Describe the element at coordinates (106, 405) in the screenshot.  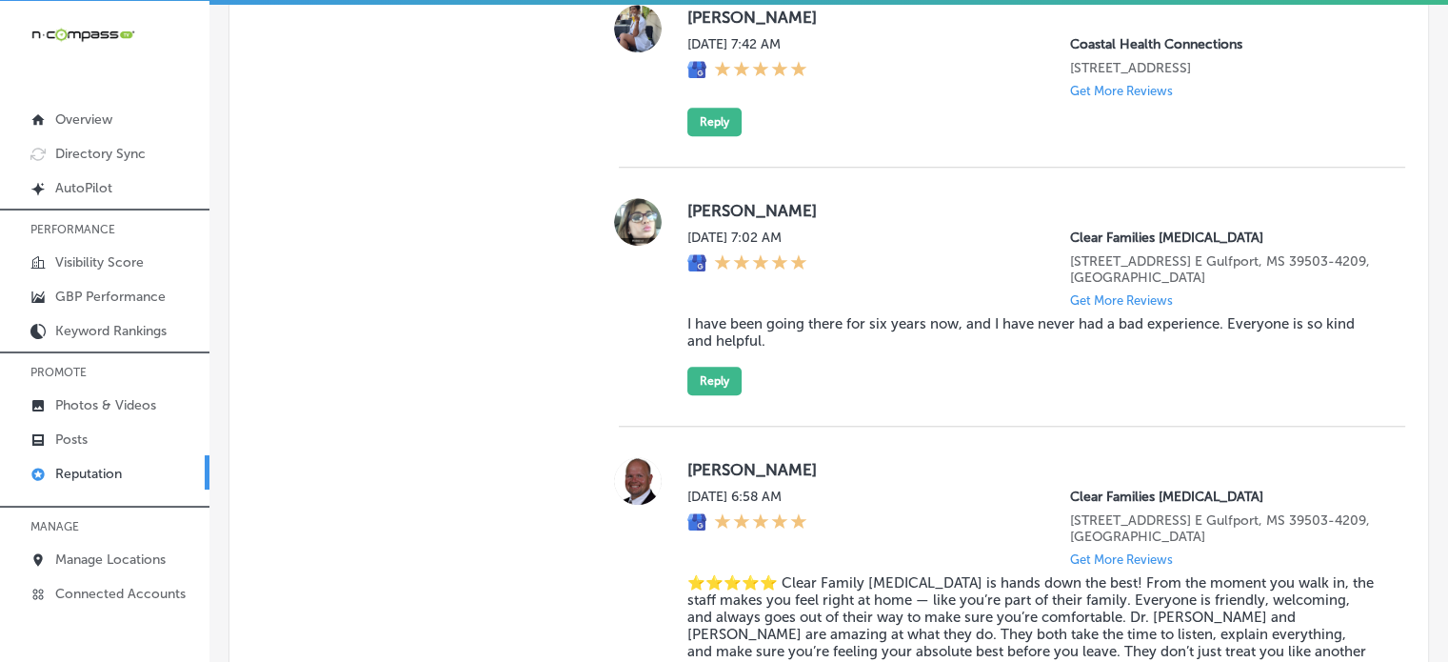
I see `p: Photos & Videos` at that location.